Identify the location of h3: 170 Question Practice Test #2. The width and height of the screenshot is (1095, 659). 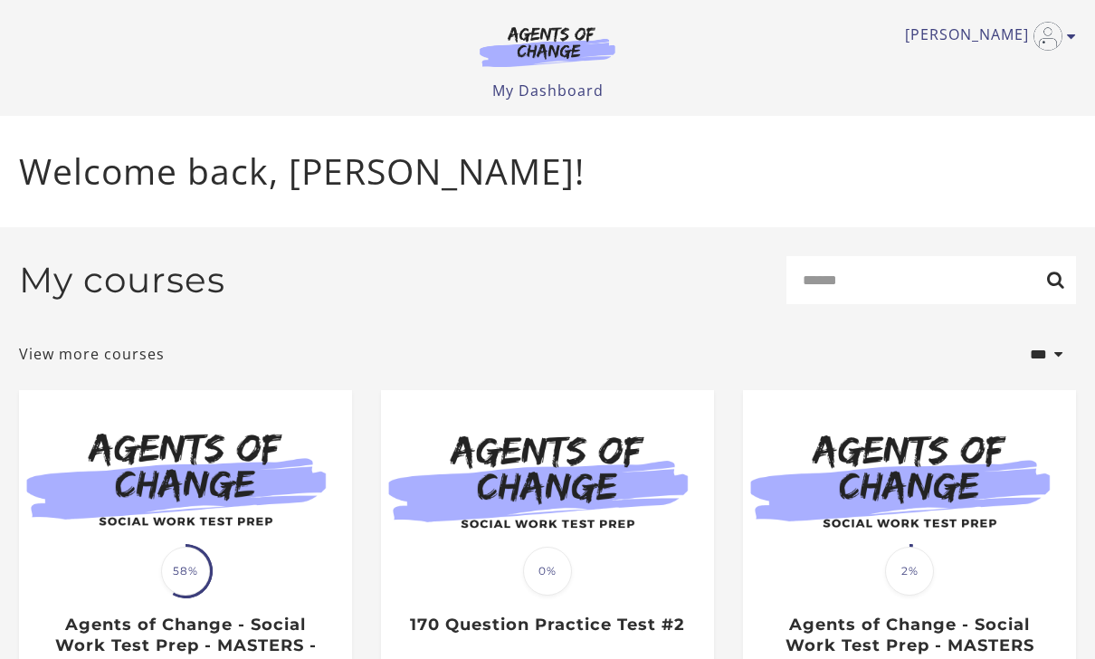
(546, 624).